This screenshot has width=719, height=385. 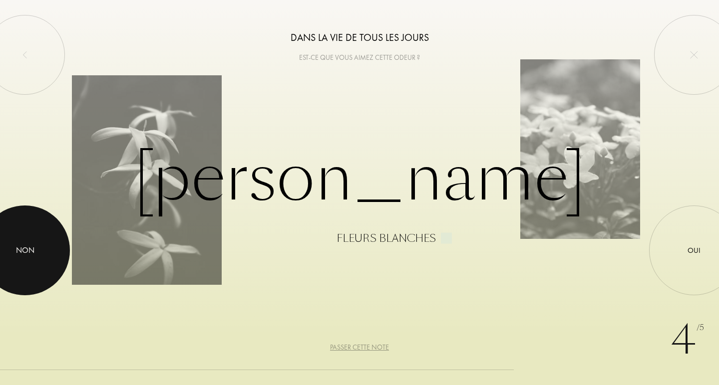 What do you see at coordinates (687, 340) in the screenshot?
I see `div: 4` at bounding box center [687, 340].